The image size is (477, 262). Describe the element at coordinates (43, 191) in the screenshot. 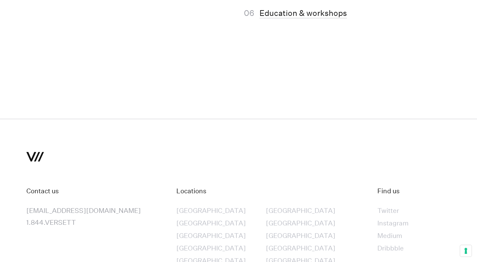

I see `a: Contact us` at that location.